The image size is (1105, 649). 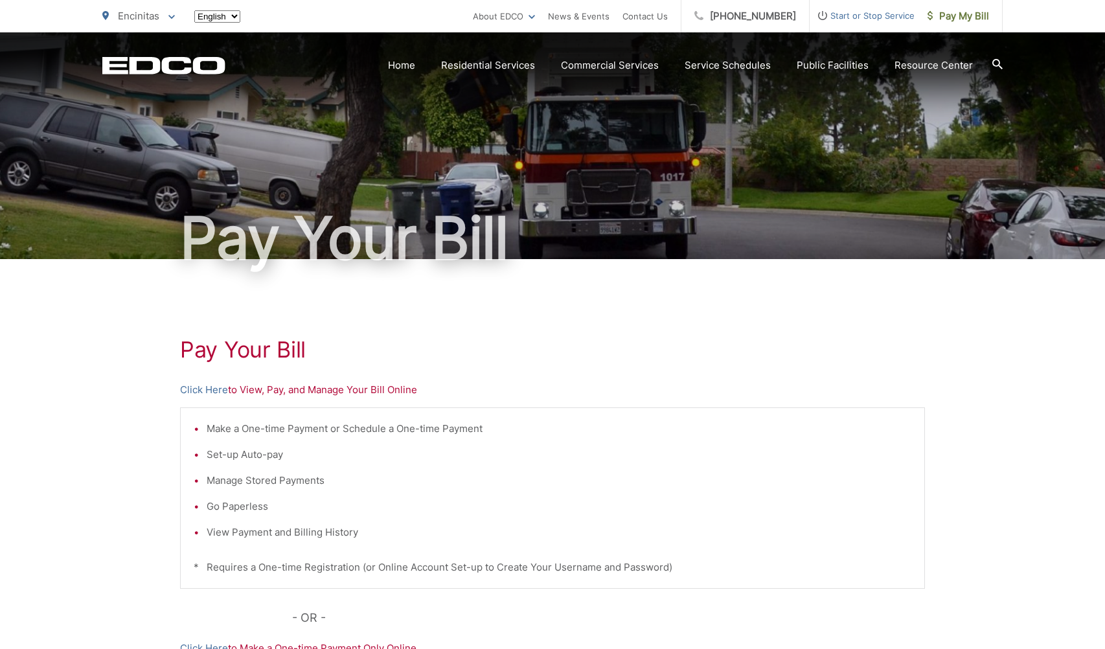 What do you see at coordinates (488, 65) in the screenshot?
I see `a: Residential Services` at bounding box center [488, 65].